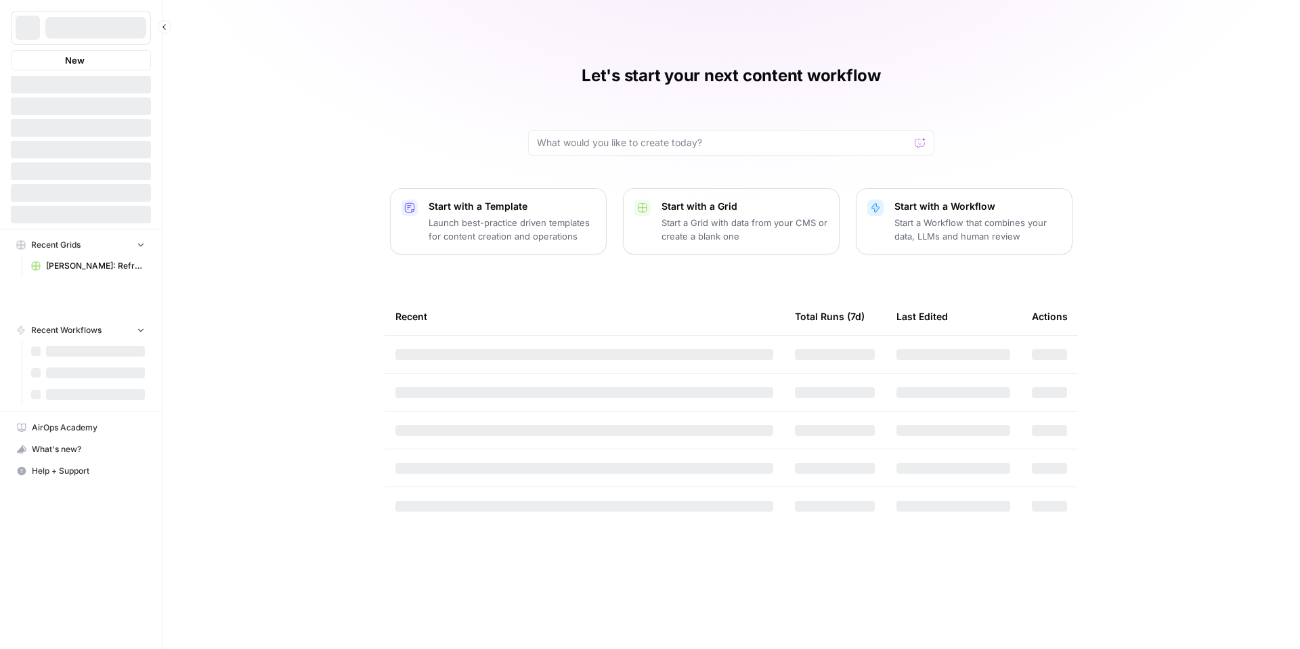  I want to click on div: Recent, so click(584, 316).